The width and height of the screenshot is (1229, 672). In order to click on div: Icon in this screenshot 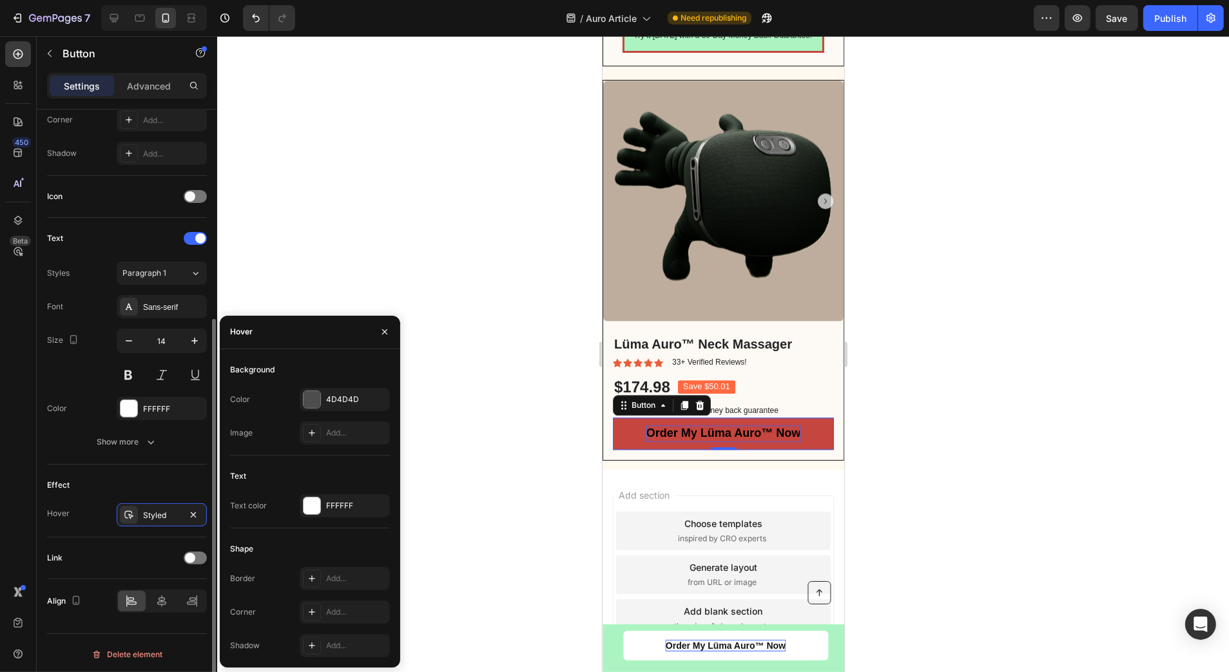, I will do `click(55, 197)`.